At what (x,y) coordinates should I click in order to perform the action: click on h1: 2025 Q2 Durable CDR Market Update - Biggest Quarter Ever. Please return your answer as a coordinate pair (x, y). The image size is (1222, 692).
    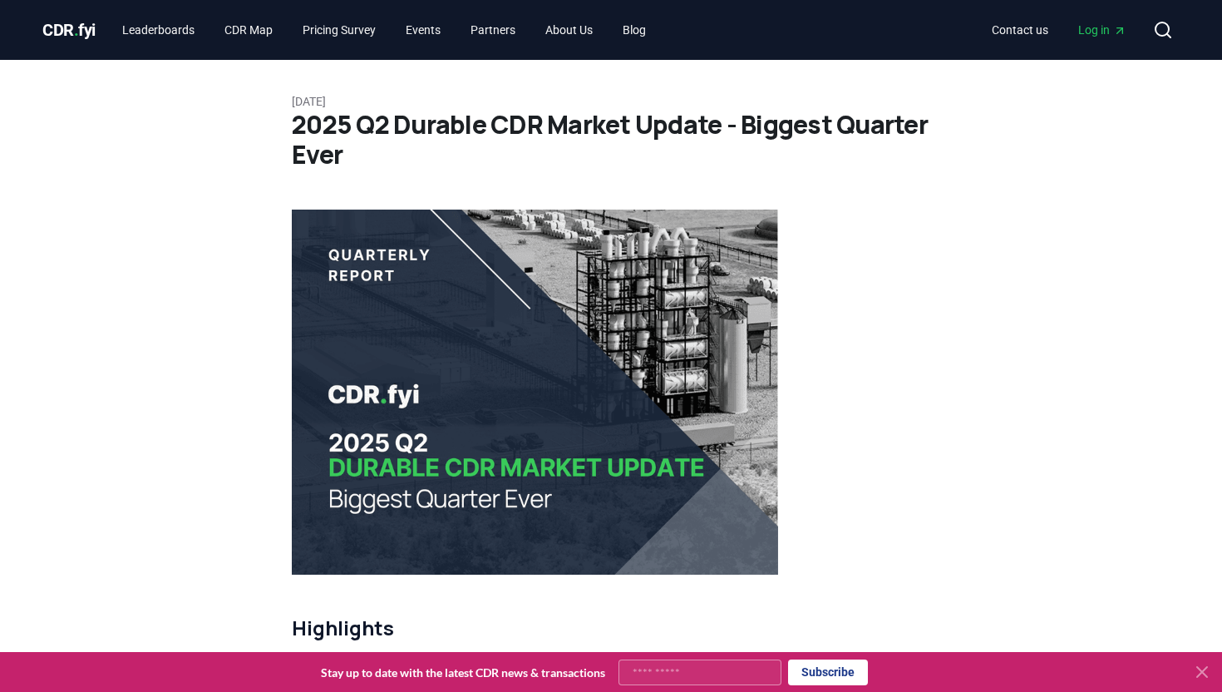
    Looking at the image, I should click on (611, 140).